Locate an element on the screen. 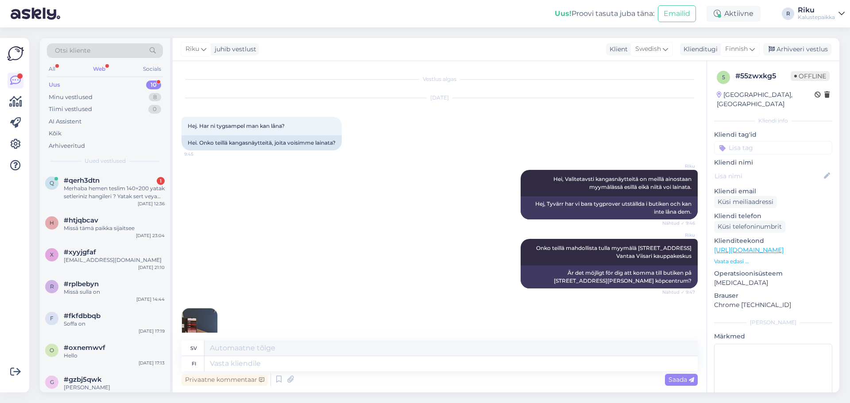 The image size is (850, 403). span: Nähtud ✓ 9:47 is located at coordinates (678, 292).